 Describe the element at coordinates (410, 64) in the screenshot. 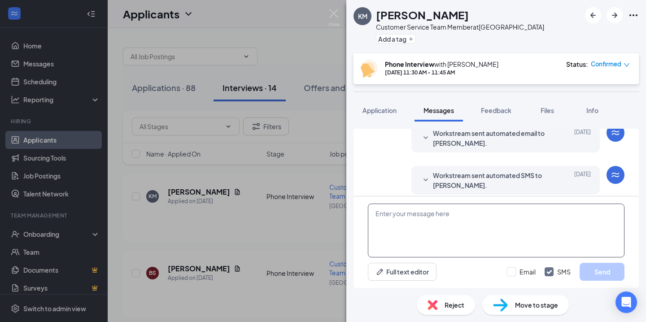

I see `b: Phone Interview` at that location.